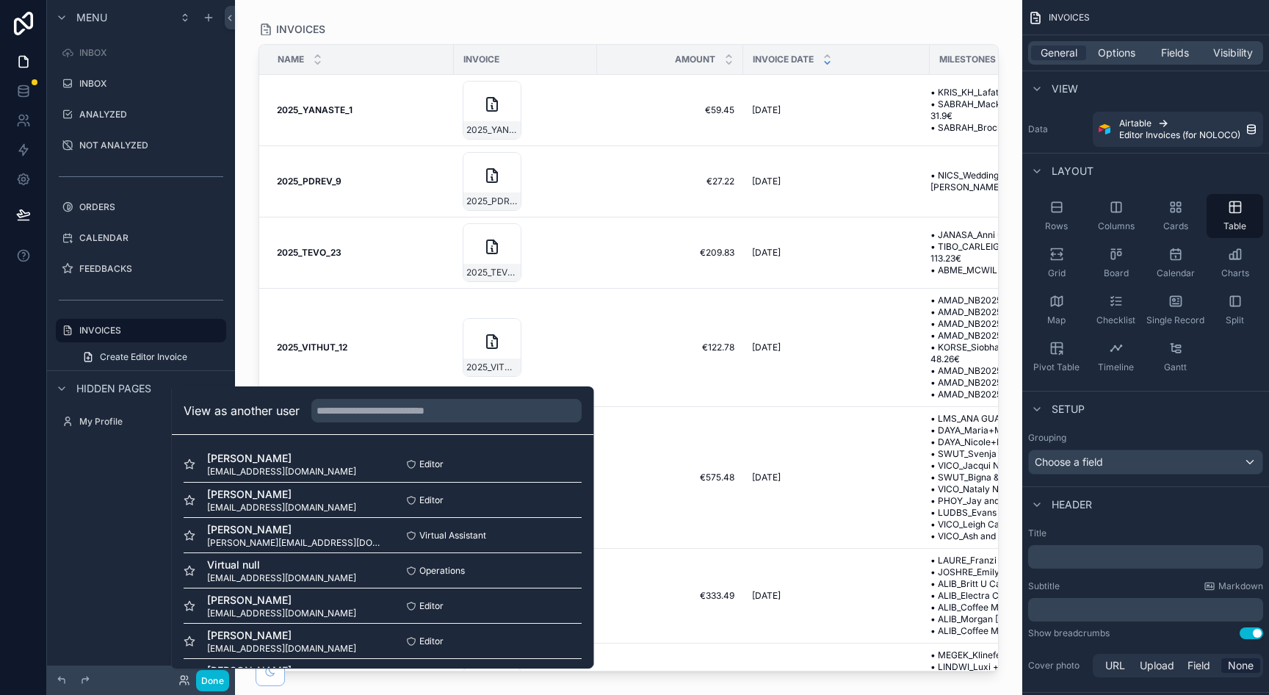  I want to click on button: Done, so click(212, 680).